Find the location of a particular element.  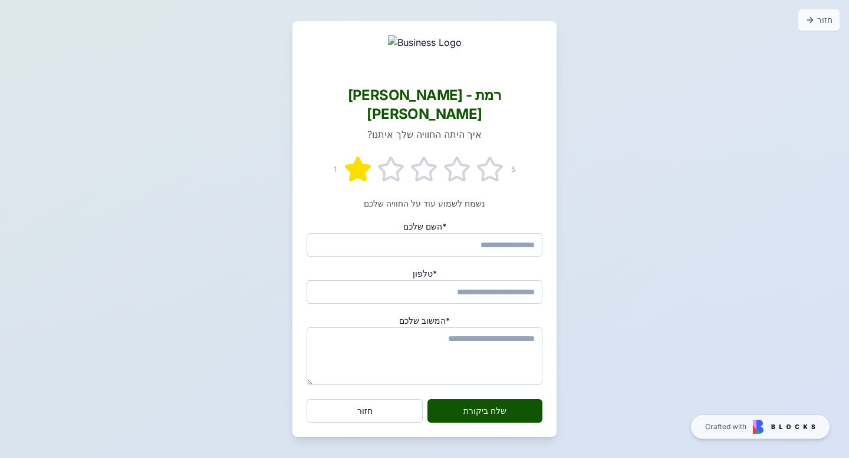

label: המשוב שלכם * is located at coordinates (424, 321).